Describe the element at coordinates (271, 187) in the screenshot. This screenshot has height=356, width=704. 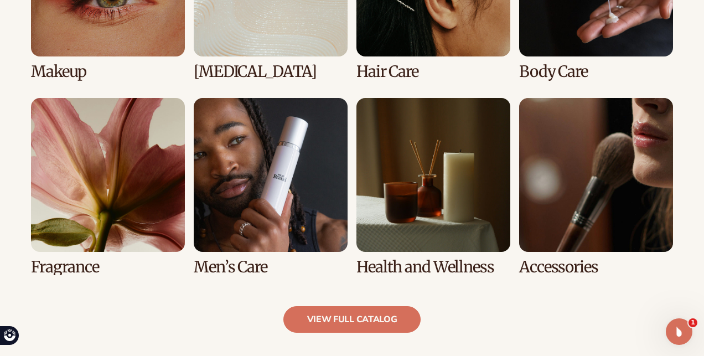
I see `div: 6 / 8` at that location.